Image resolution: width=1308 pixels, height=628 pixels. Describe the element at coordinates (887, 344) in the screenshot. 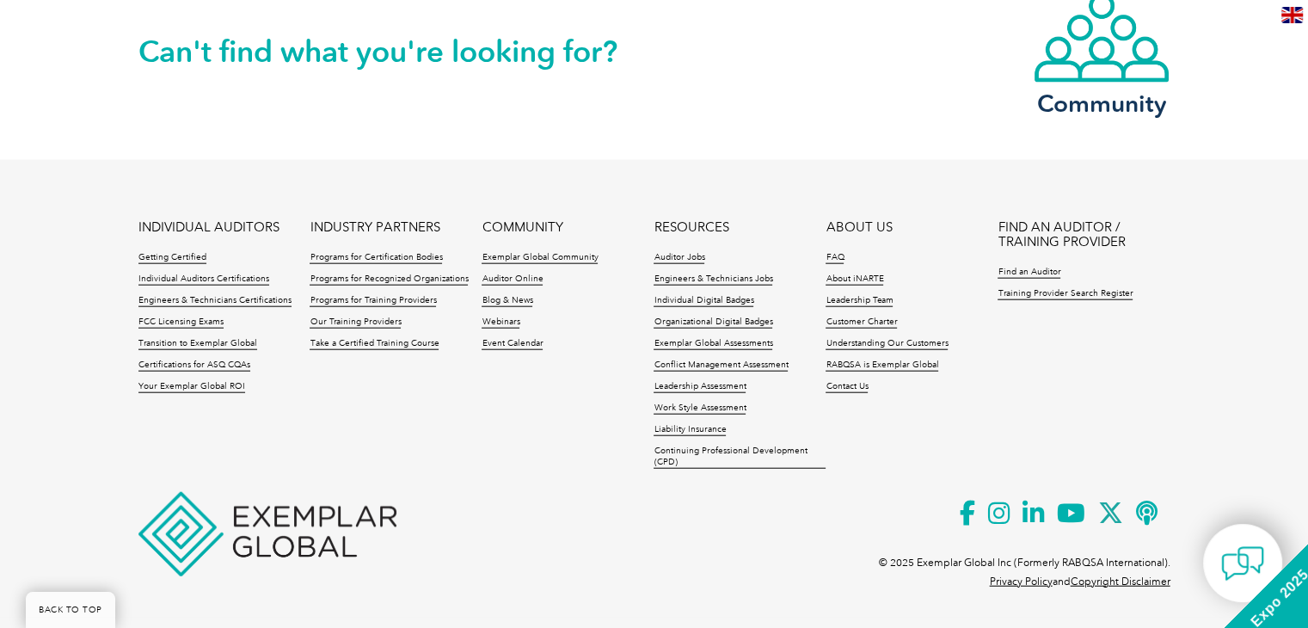

I see `a: Understanding Our Customers` at that location.